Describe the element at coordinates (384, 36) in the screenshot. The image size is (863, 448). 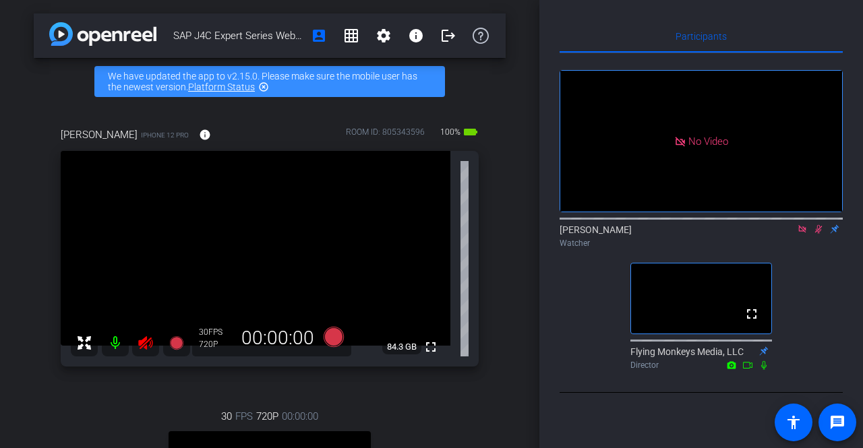
I see `mat-icon: settings` at that location.